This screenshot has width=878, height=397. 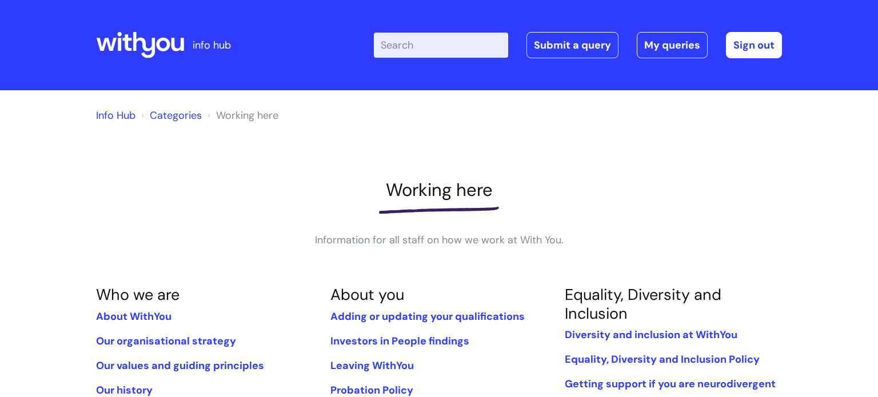 What do you see at coordinates (241, 115) in the screenshot?
I see `li: Working here` at bounding box center [241, 115].